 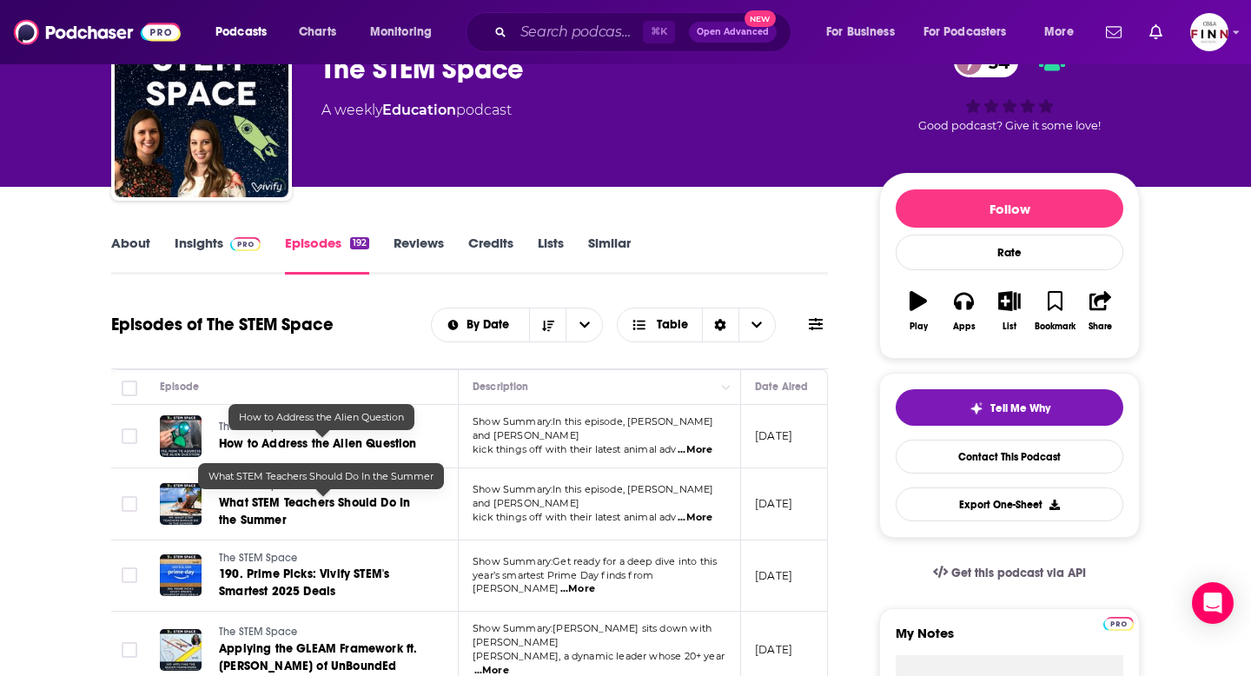 What do you see at coordinates (720, 325) in the screenshot?
I see `div: Sort Direction` at bounding box center [720, 325].